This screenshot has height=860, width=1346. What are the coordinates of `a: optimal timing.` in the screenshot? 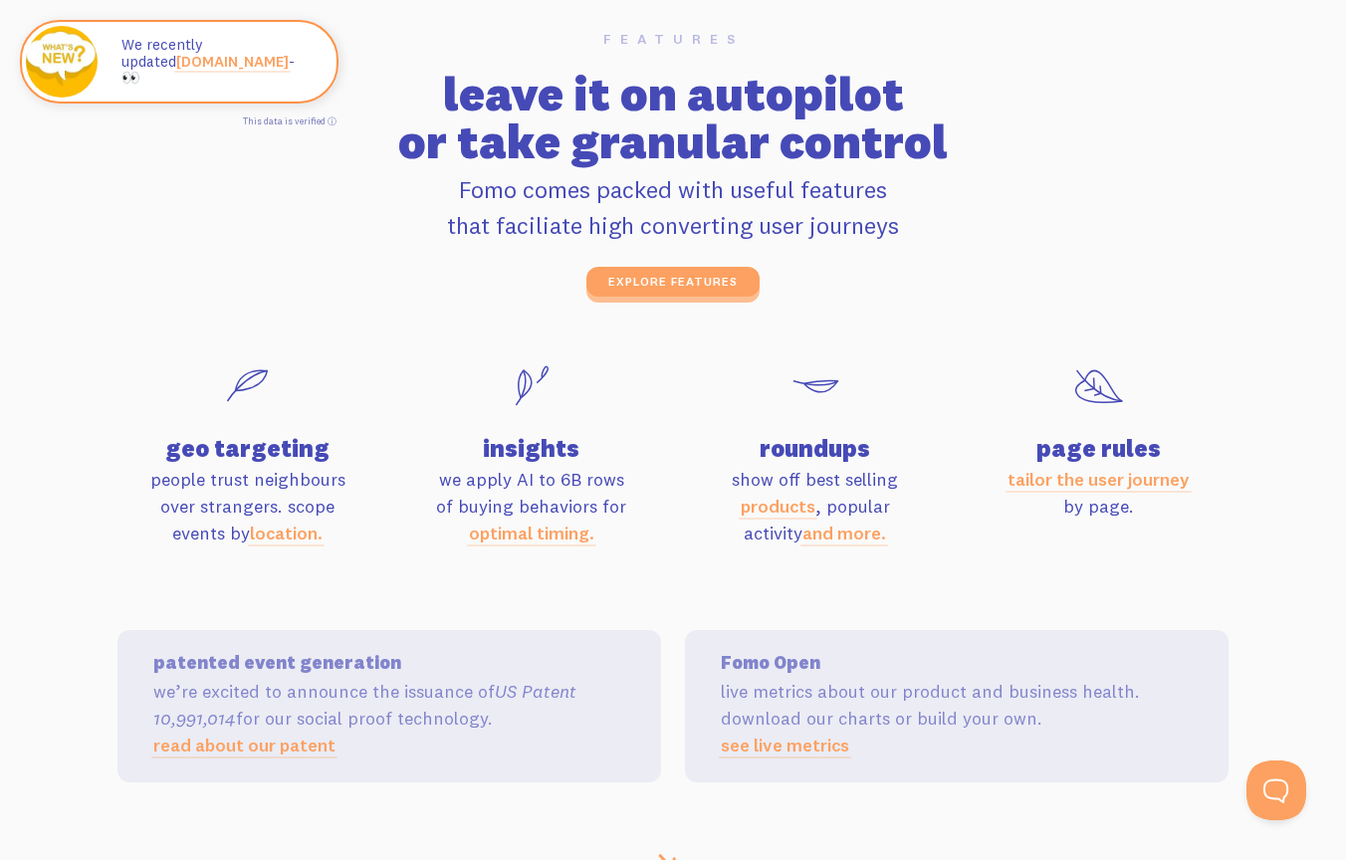 It's located at (531, 532).